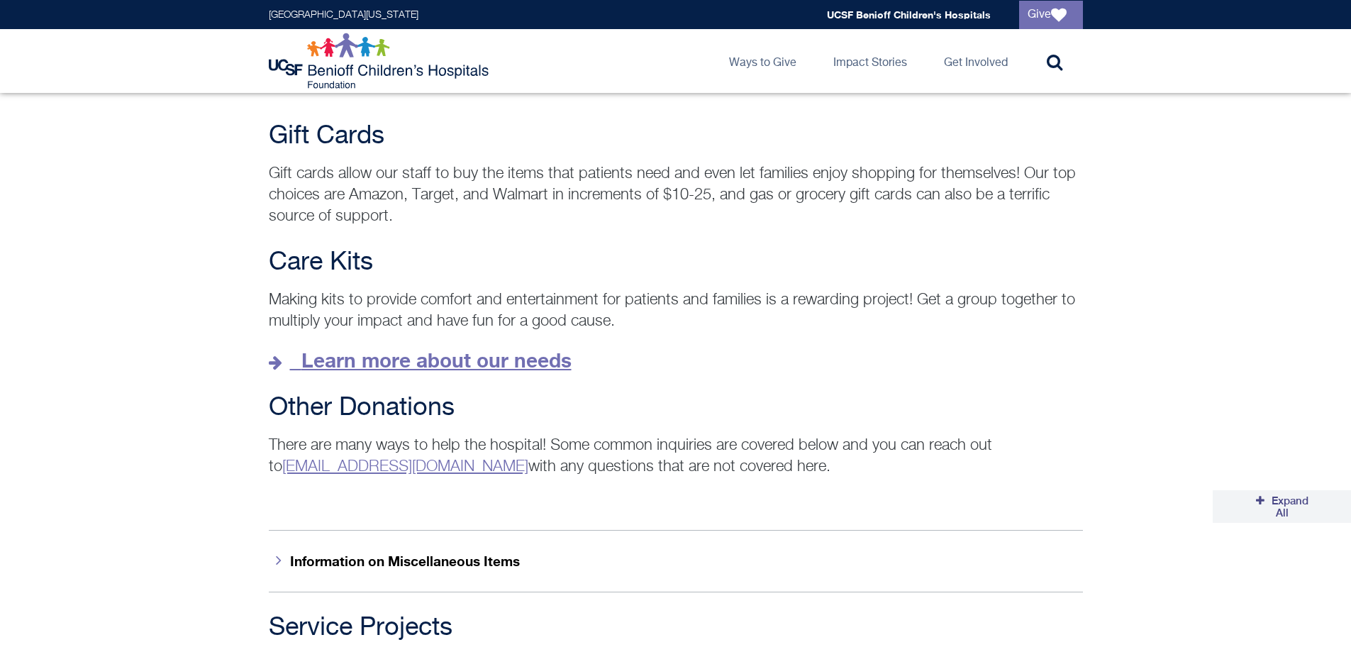  Describe the element at coordinates (380, 61) in the screenshot. I see `img: Logo for UCSF Benioff Children's Hospitals Foundation` at that location.